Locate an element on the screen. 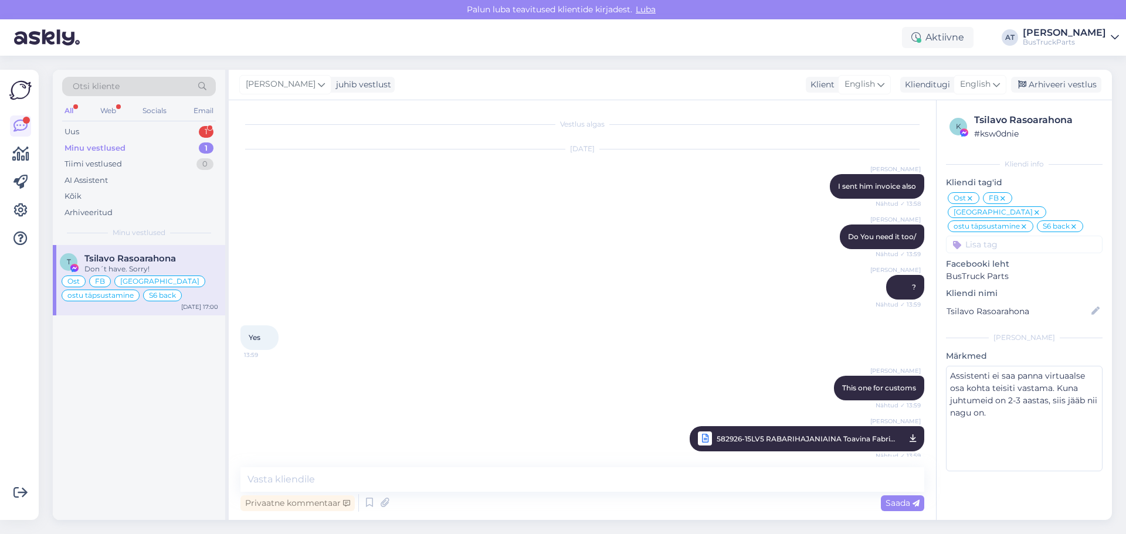  span: Yes is located at coordinates (254, 337).